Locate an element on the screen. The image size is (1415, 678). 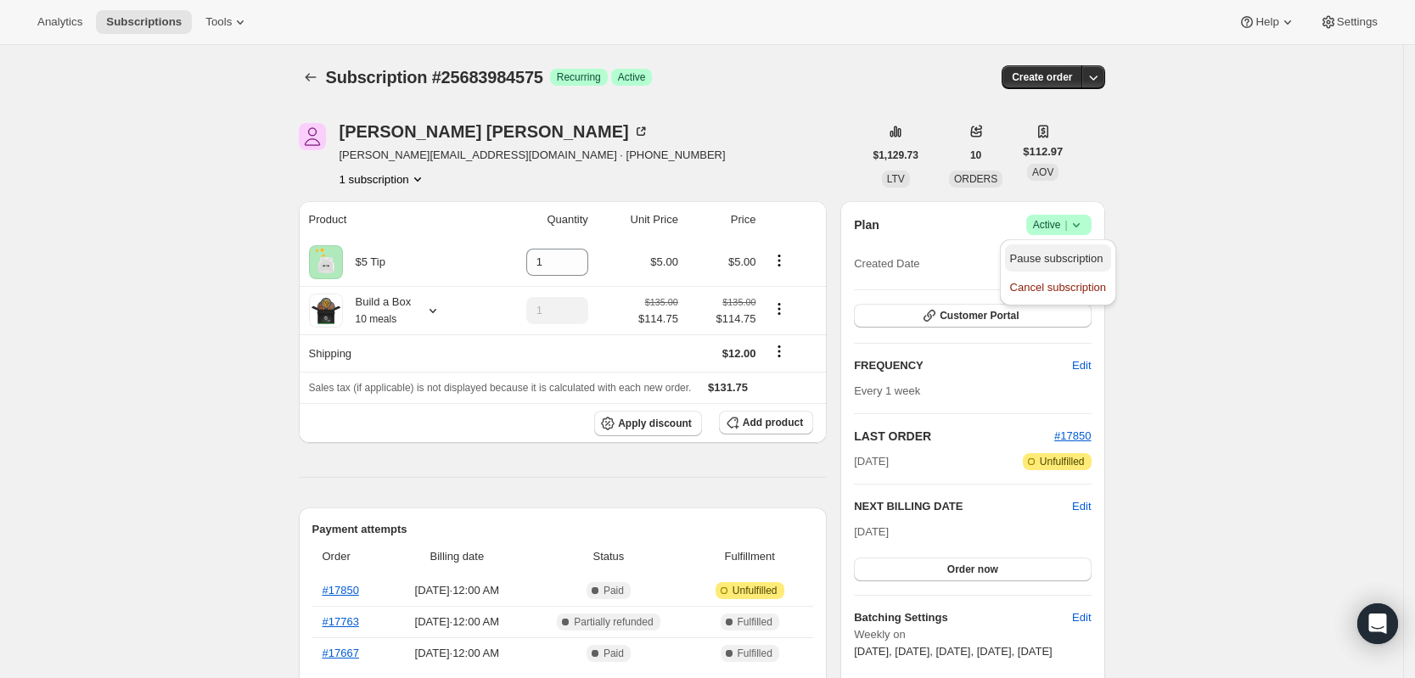
div: Open Intercom Messenger is located at coordinates (1377, 624).